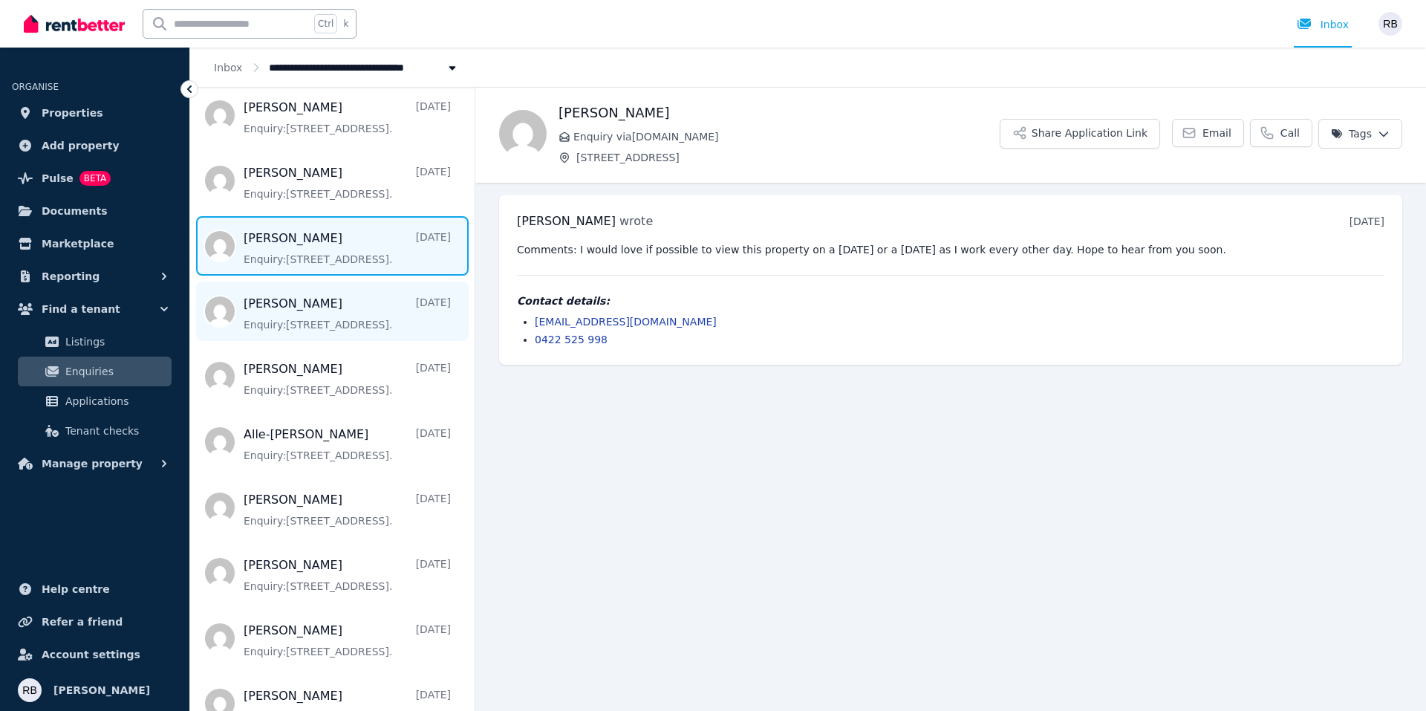 The height and width of the screenshot is (711, 1426). What do you see at coordinates (94, 622) in the screenshot?
I see `a: Refer a friend` at bounding box center [94, 622].